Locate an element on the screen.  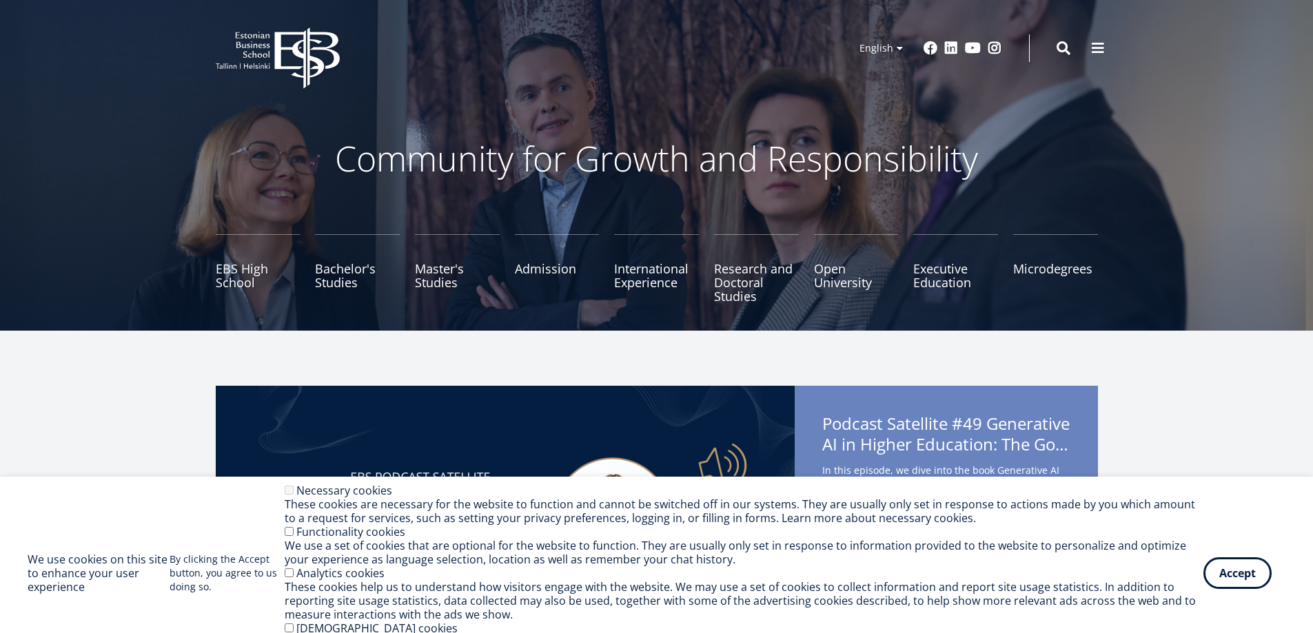
label: Analytics cookies is located at coordinates (340, 573).